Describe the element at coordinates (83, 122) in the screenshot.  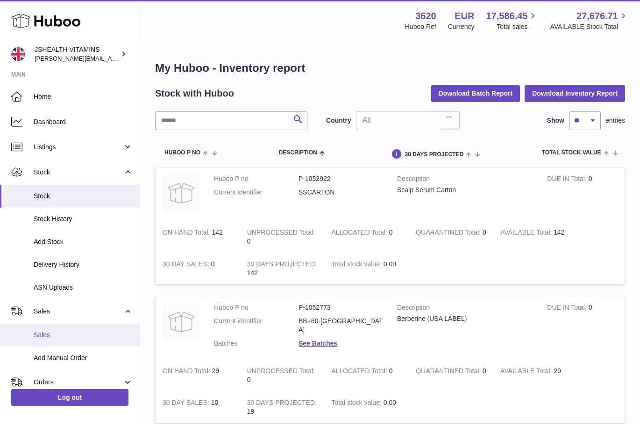
I see `span: Dashboard` at that location.